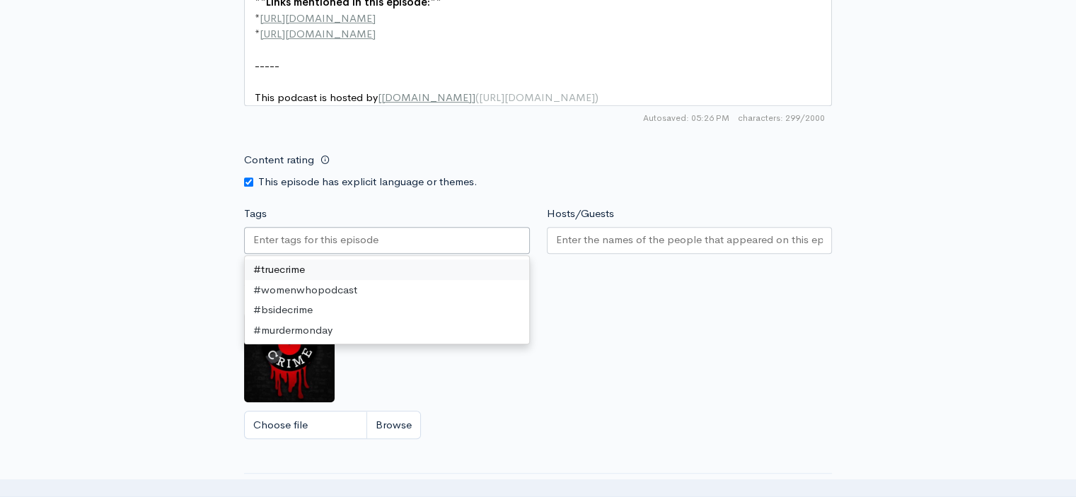 The height and width of the screenshot is (497, 1076). Describe the element at coordinates (387, 290) in the screenshot. I see `div: #womenwhopodcast` at that location.